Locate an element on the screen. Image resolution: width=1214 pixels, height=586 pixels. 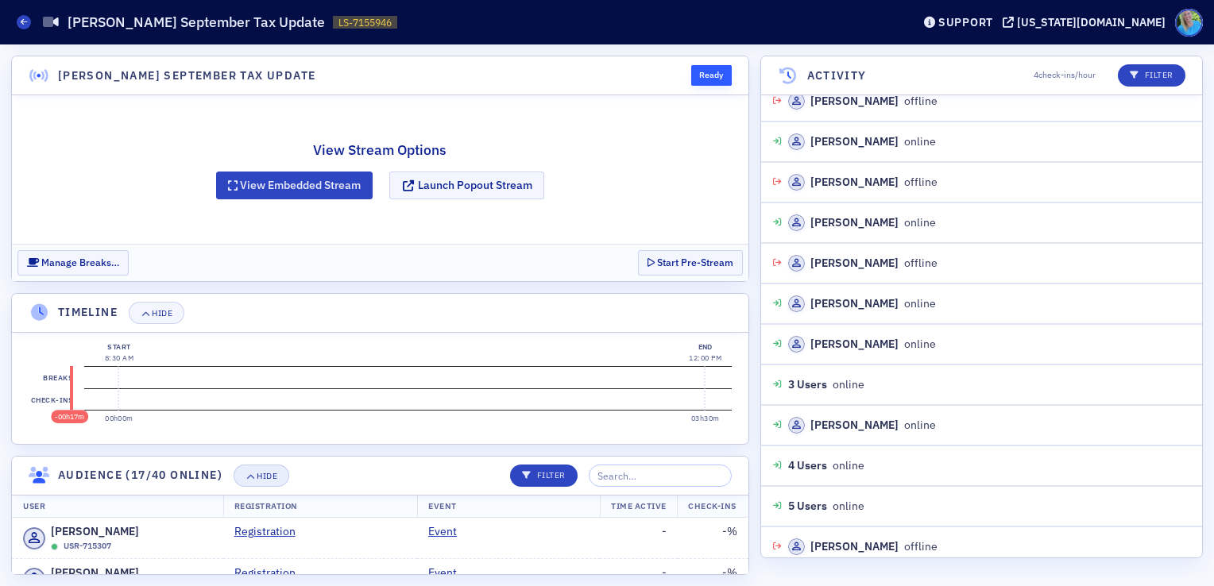
span: LS-7155946 is located at coordinates (365, 22).